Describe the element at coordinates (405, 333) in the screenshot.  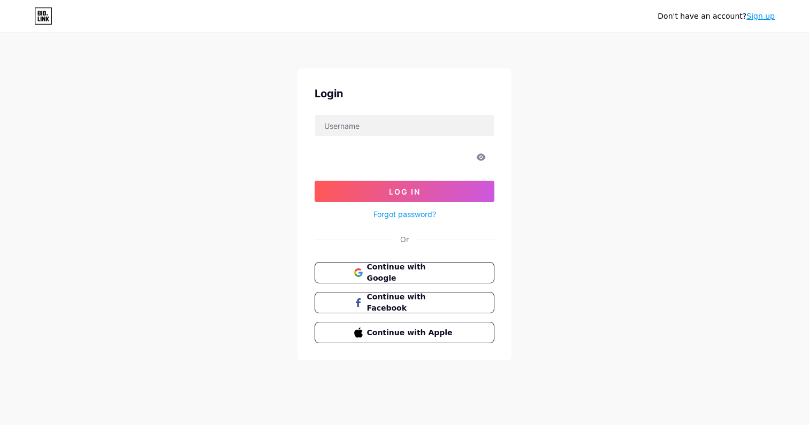
I see `button: Continue with Apple` at that location.